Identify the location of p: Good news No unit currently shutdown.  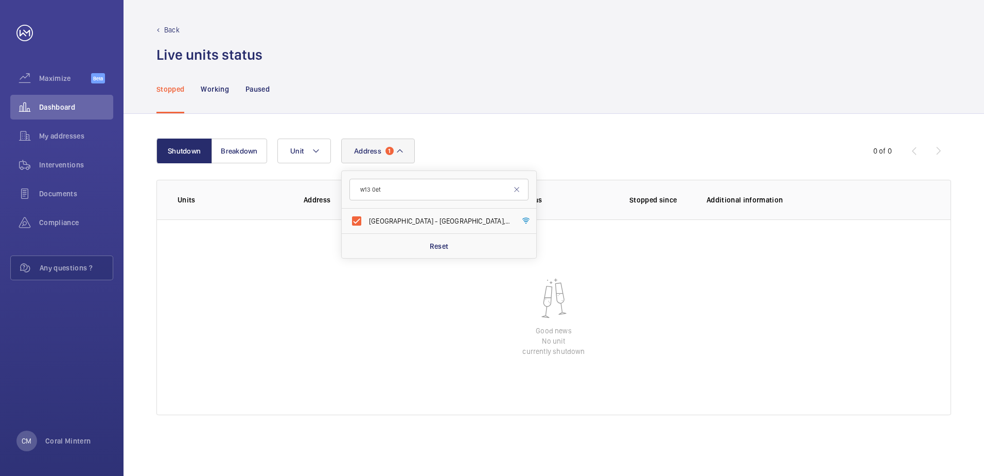
(553, 341).